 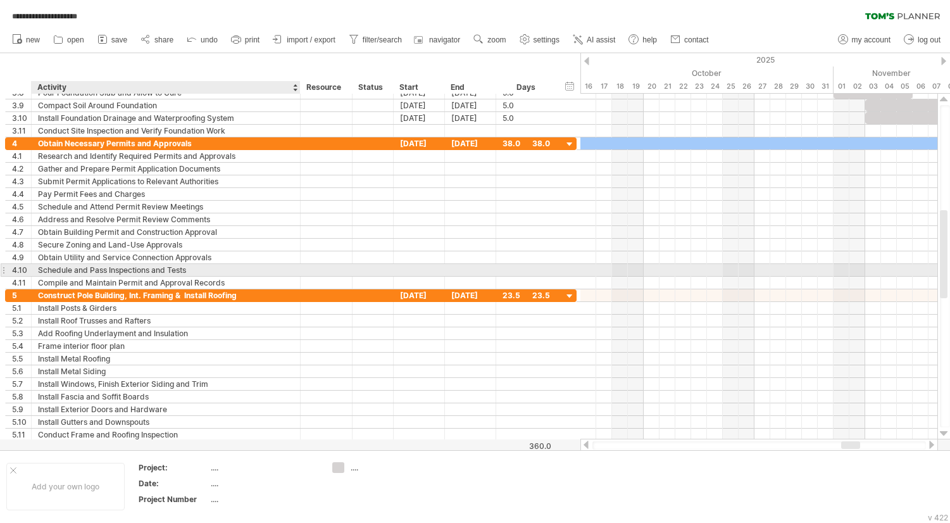 I want to click on div: Conduct Site Inspection and Verify Foundation Work, so click(x=166, y=130).